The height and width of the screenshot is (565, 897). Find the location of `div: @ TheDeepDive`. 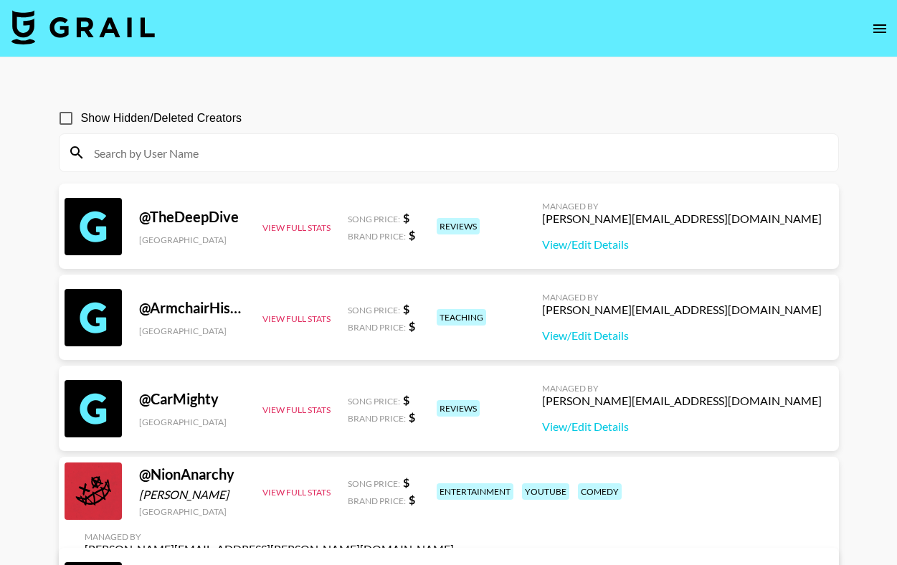

div: @ TheDeepDive is located at coordinates (192, 217).